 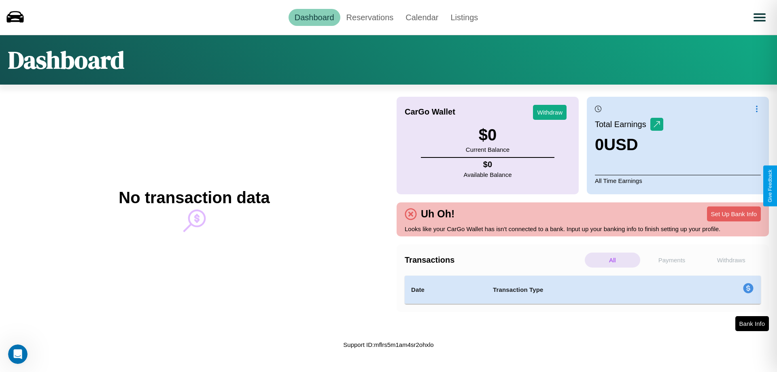 I want to click on h4: Uh Oh!, so click(x=437, y=214).